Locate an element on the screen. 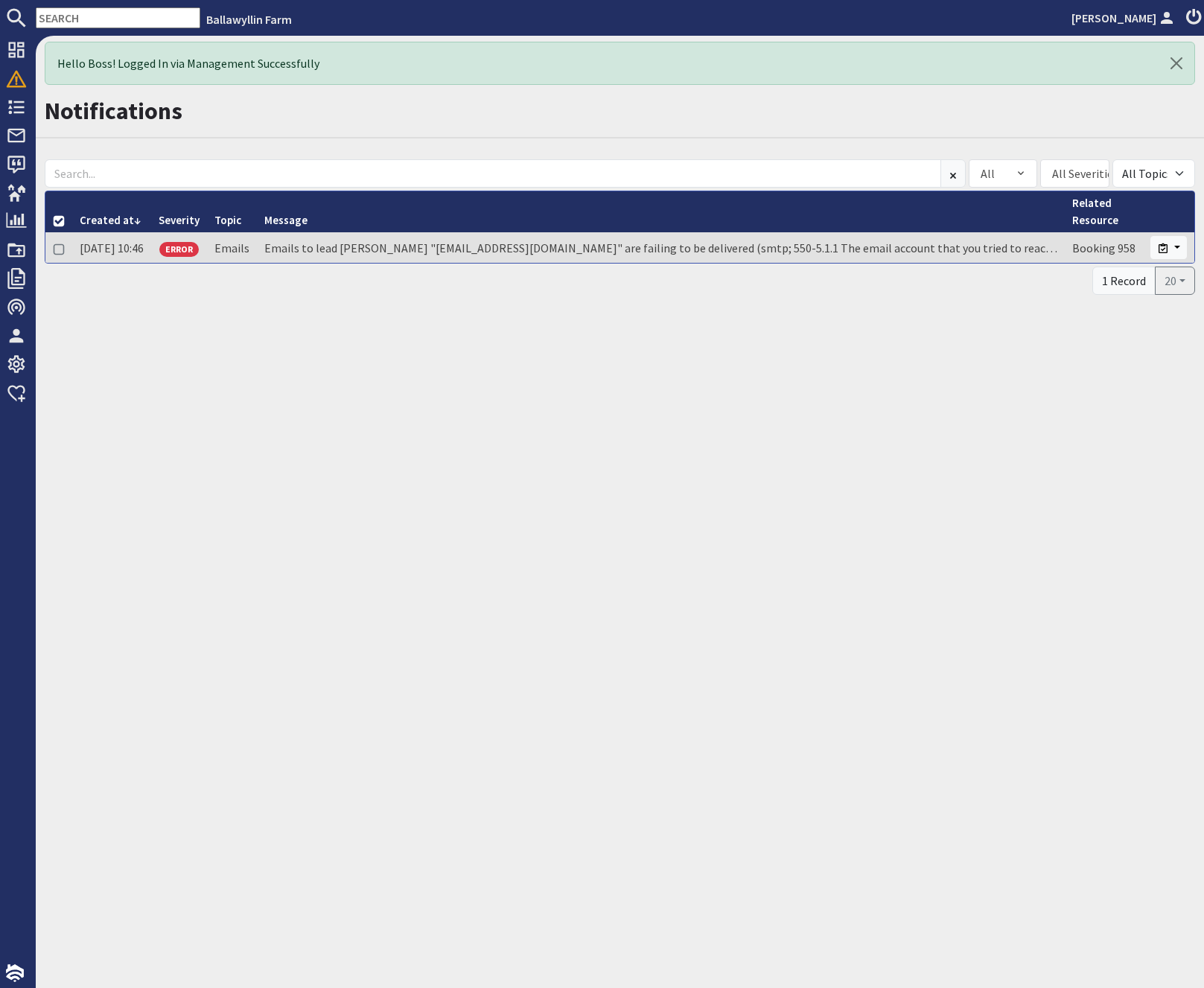 The image size is (1204, 988). span: ERROR is located at coordinates (179, 250).